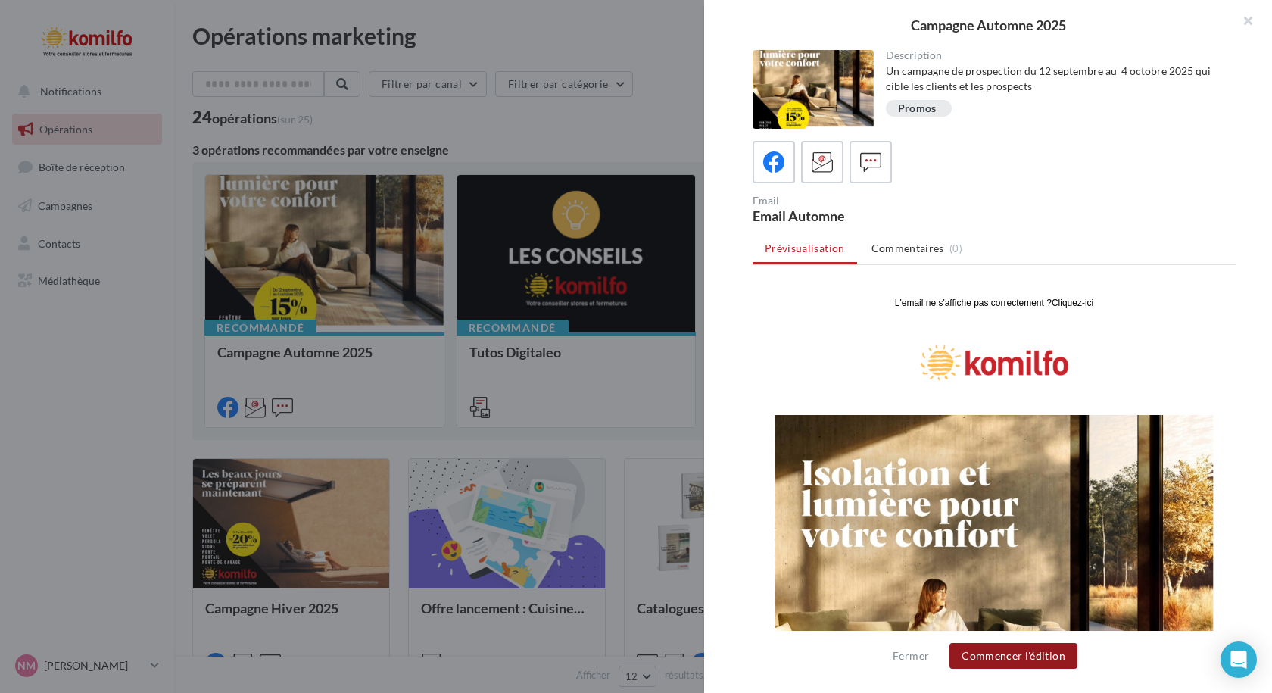  What do you see at coordinates (1054, 55) in the screenshot?
I see `div: Description` at bounding box center [1054, 55].